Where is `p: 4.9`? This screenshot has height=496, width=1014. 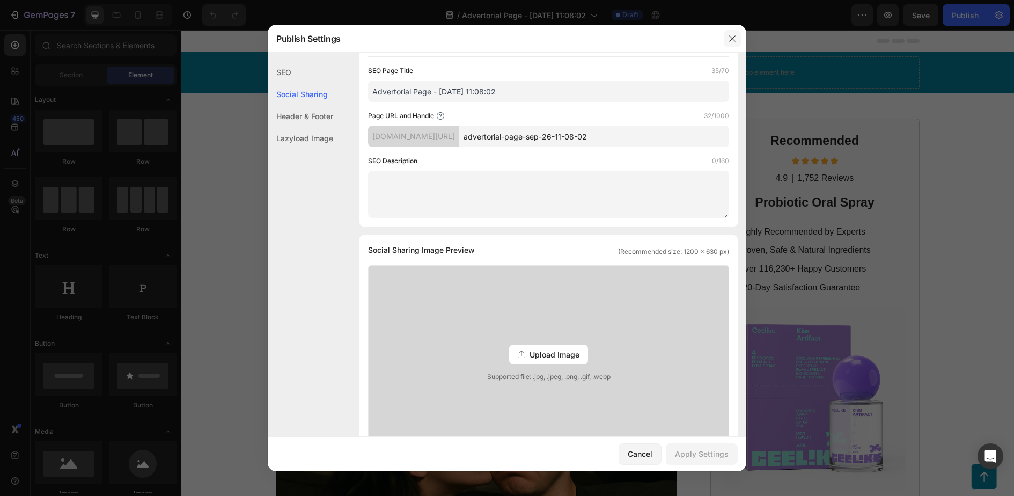 p: 4.9 is located at coordinates (601, 148).